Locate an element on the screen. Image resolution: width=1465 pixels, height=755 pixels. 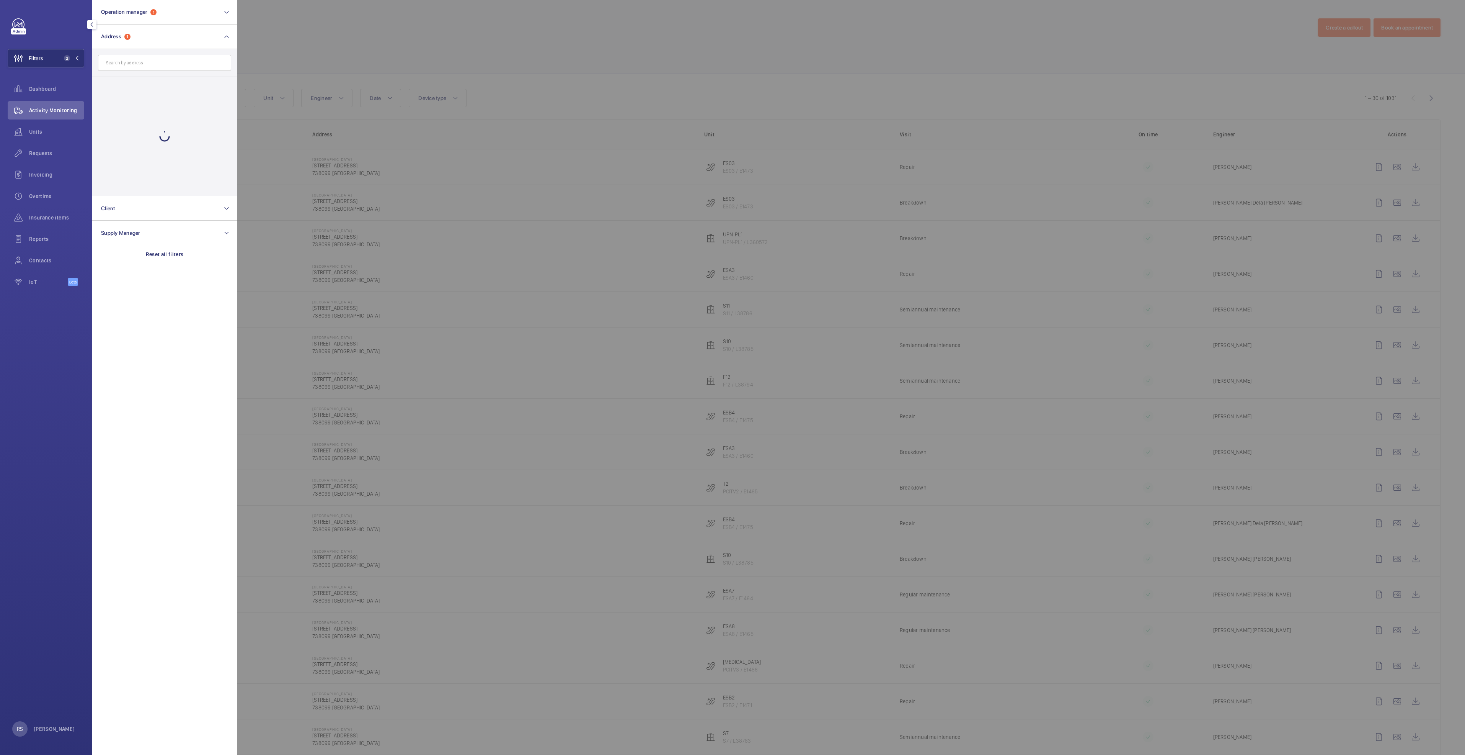
span: Beta is located at coordinates (73, 282).